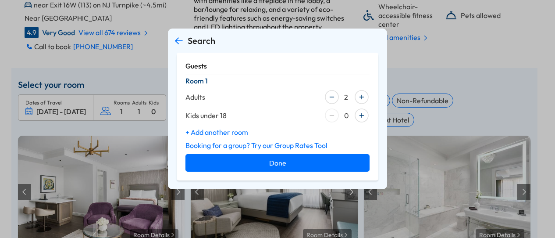 Image resolution: width=555 pixels, height=238 pixels. Describe the element at coordinates (278, 145) in the screenshot. I see `a: Booking for a group? Try our Group Rates Tool` at that location.